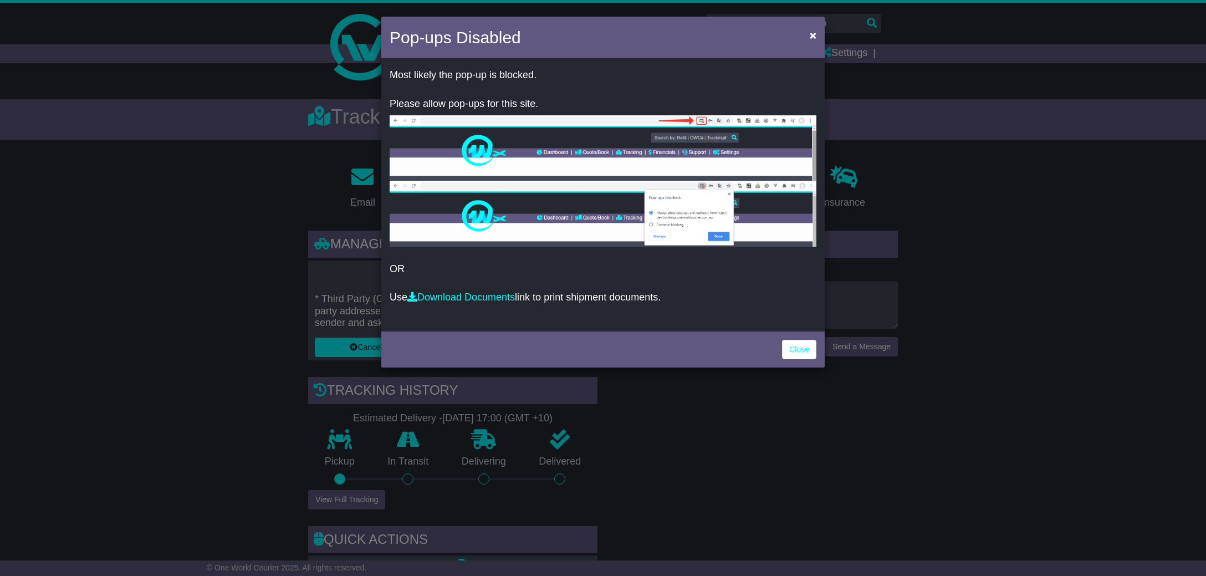  Describe the element at coordinates (799, 349) in the screenshot. I see `a: Close` at that location.